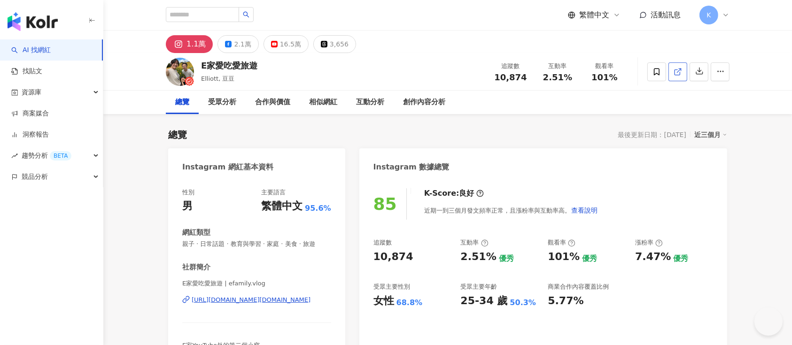 The width and height of the screenshot is (792, 345). Describe the element at coordinates (393, 257) in the screenshot. I see `div: 10,874` at that location.